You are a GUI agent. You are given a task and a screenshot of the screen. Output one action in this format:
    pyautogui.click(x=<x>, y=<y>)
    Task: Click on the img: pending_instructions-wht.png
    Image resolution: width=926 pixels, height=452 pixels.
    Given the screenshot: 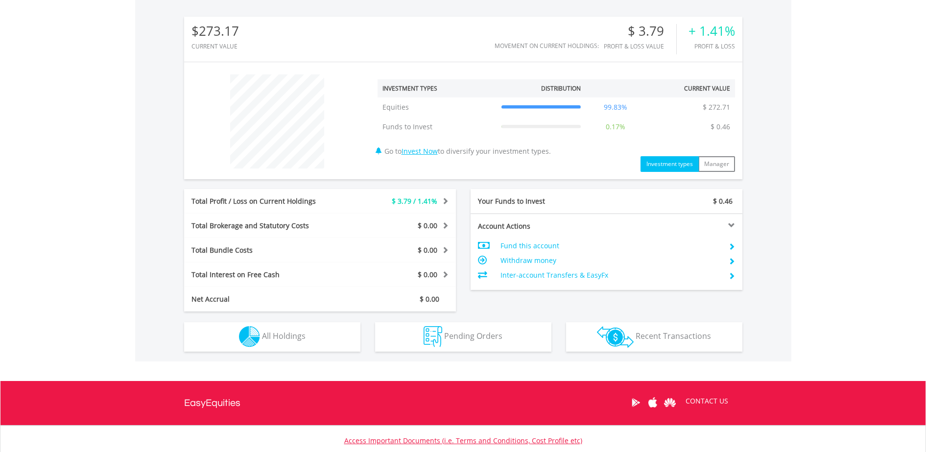 What is the action you would take?
    pyautogui.click(x=433, y=336)
    